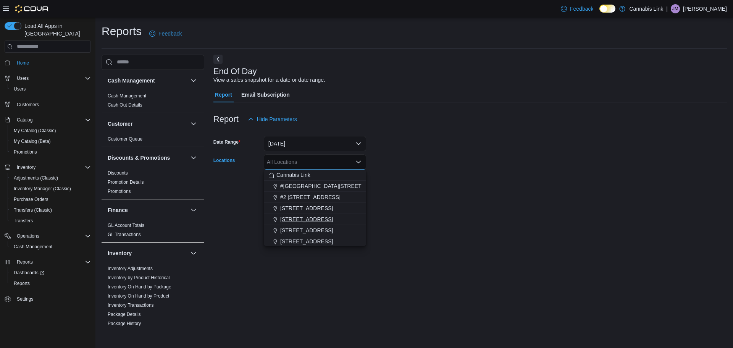 The width and height of the screenshot is (733, 348). I want to click on span: Customers, so click(28, 105).